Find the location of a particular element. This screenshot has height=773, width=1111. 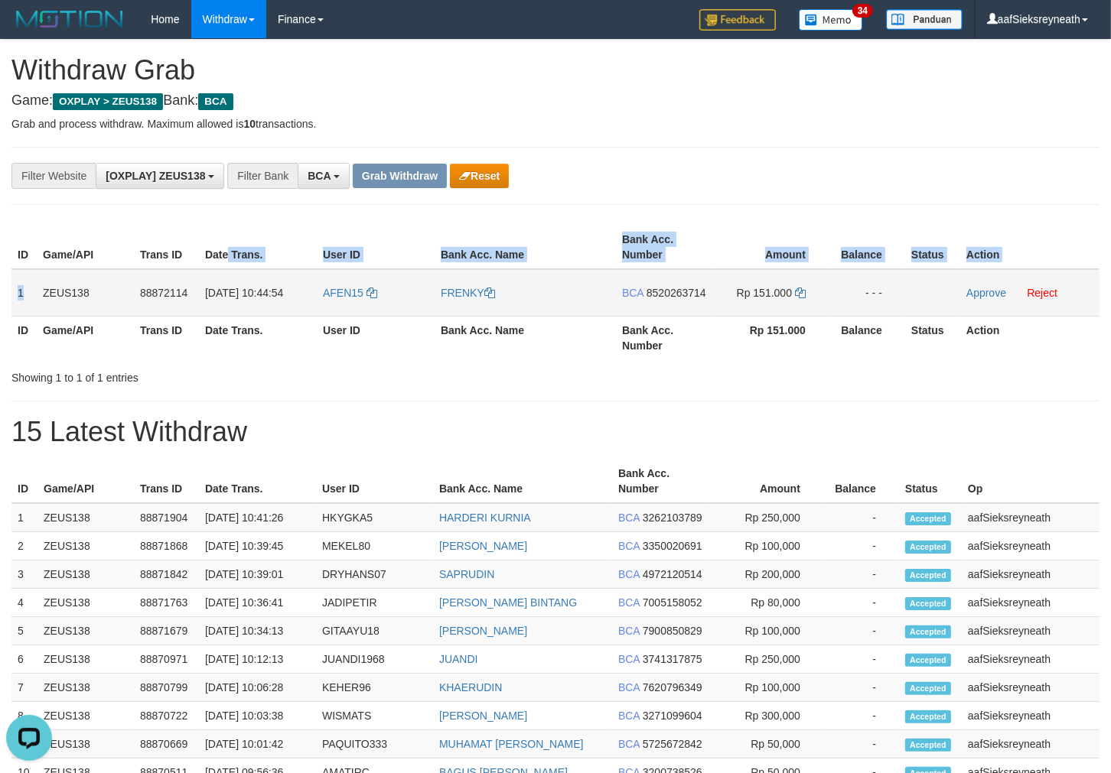

td: 88870971 is located at coordinates (166, 659).